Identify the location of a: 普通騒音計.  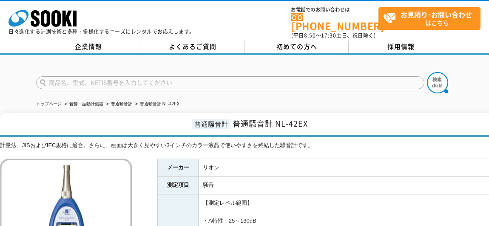
(122, 103).